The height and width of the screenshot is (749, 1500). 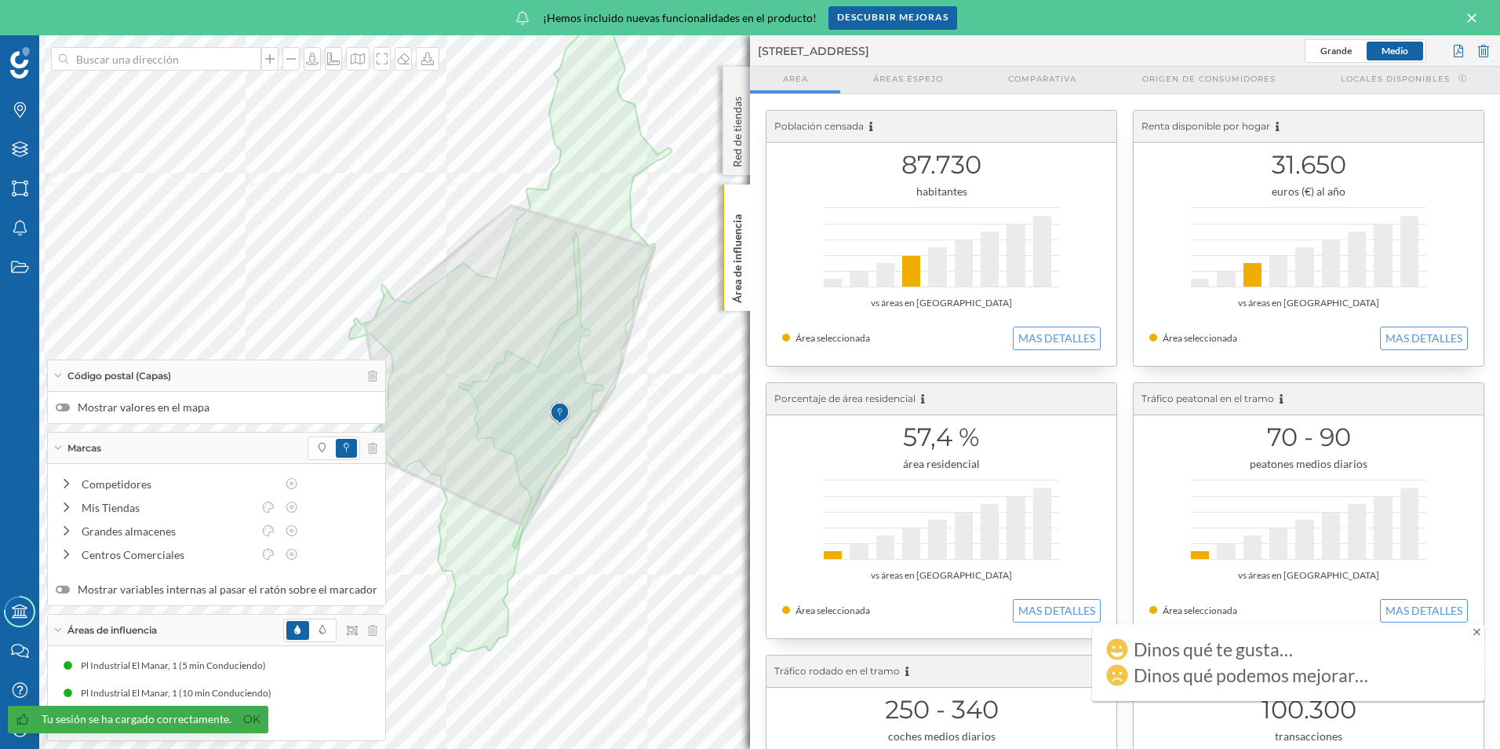 What do you see at coordinates (167, 530) in the screenshot?
I see `div: Grandes almacenes` at bounding box center [167, 530].